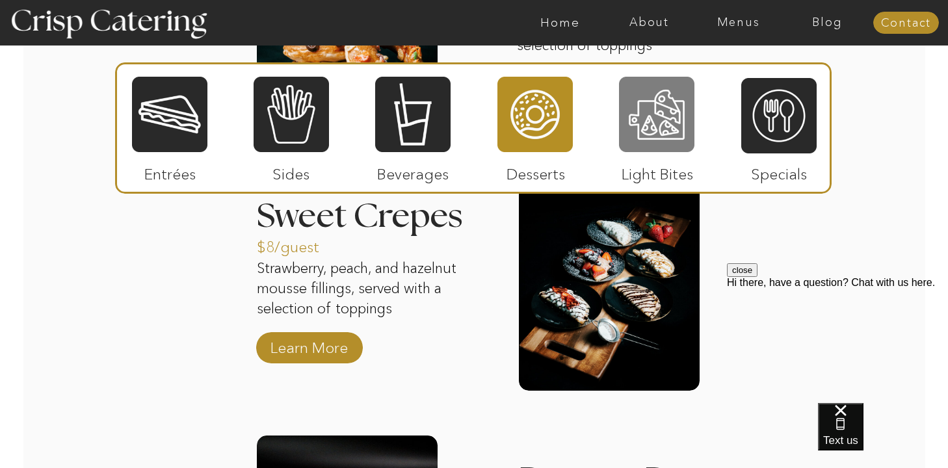 This screenshot has width=948, height=468. What do you see at coordinates (649, 23) in the screenshot?
I see `nav: About` at bounding box center [649, 23].